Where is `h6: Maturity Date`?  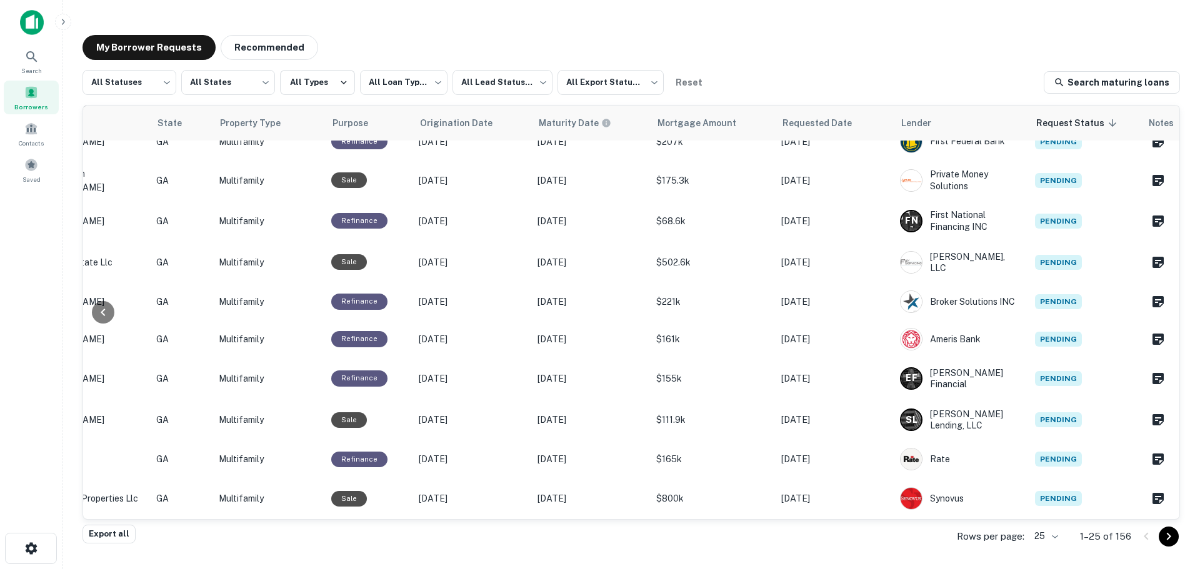 h6: Maturity Date is located at coordinates (569, 123).